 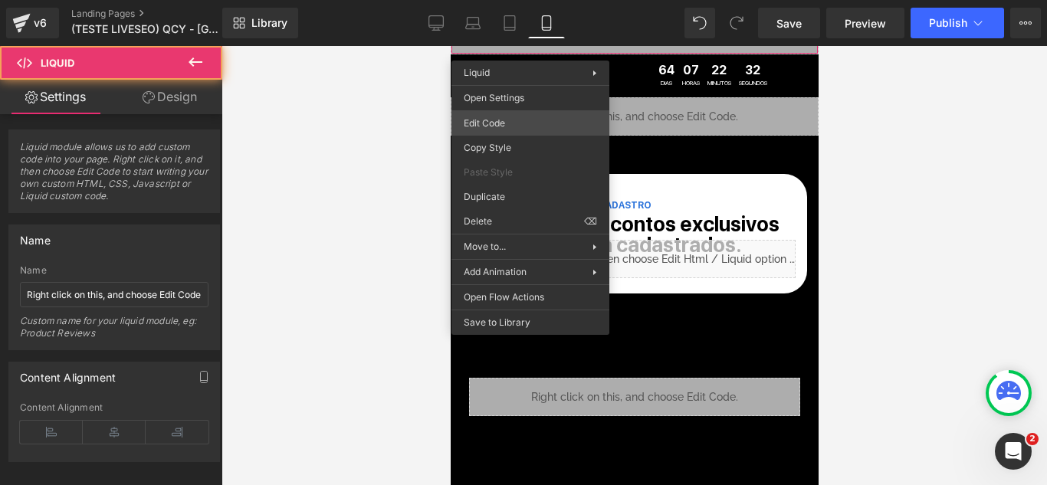 What do you see at coordinates (530, 172) in the screenshot?
I see `span: Paste Style` at bounding box center [530, 172].